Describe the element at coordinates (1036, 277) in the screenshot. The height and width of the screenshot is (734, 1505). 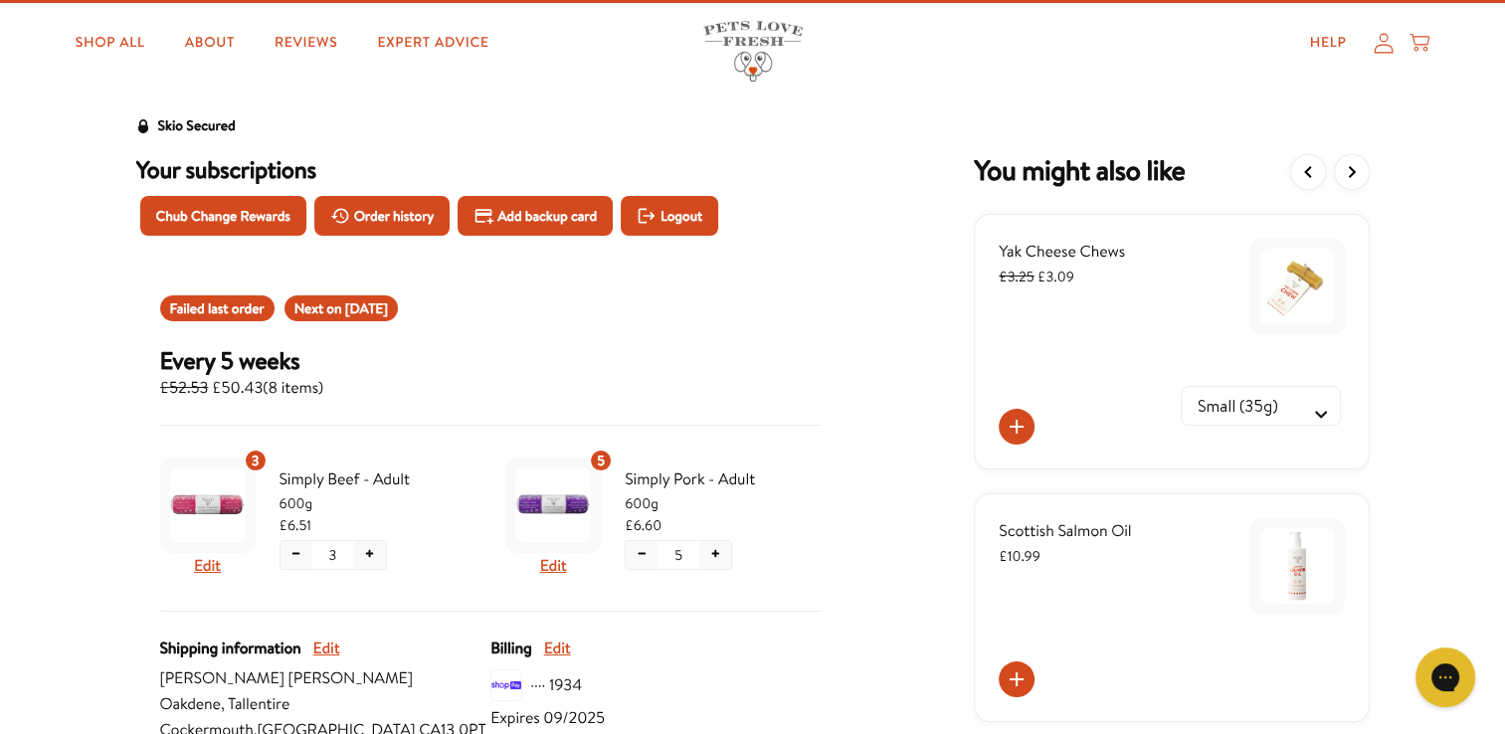
I see `span: £3.09` at that location.